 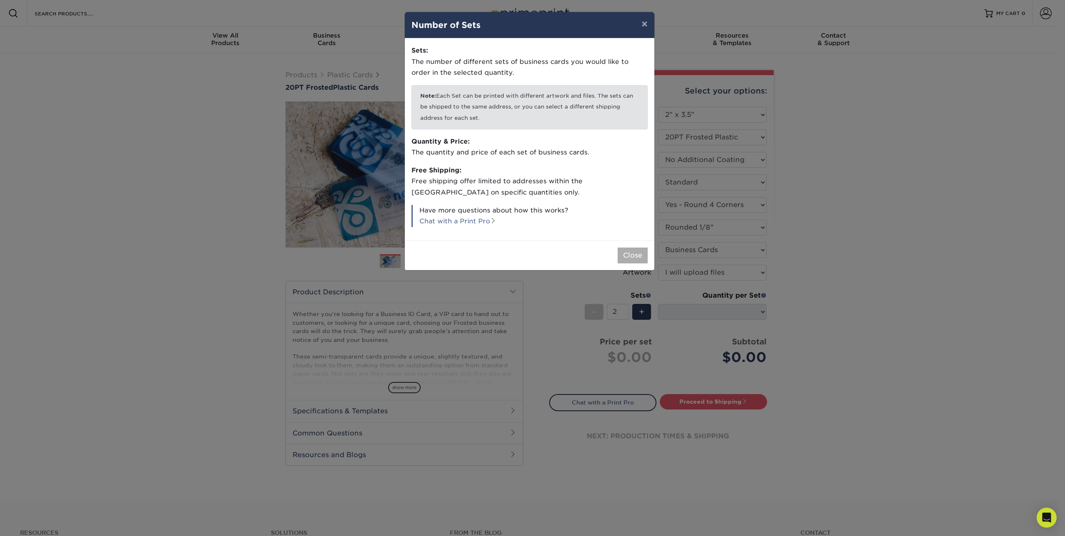 I want to click on p: The quantity and price of each set of business cards., so click(x=530, y=147).